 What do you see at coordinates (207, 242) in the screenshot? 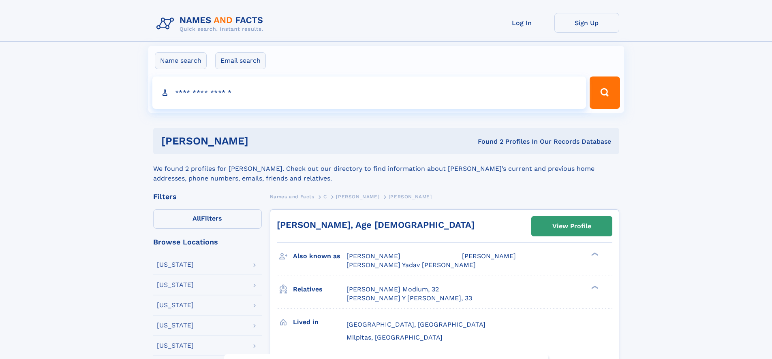
I see `div: Browse Locations` at bounding box center [207, 242].